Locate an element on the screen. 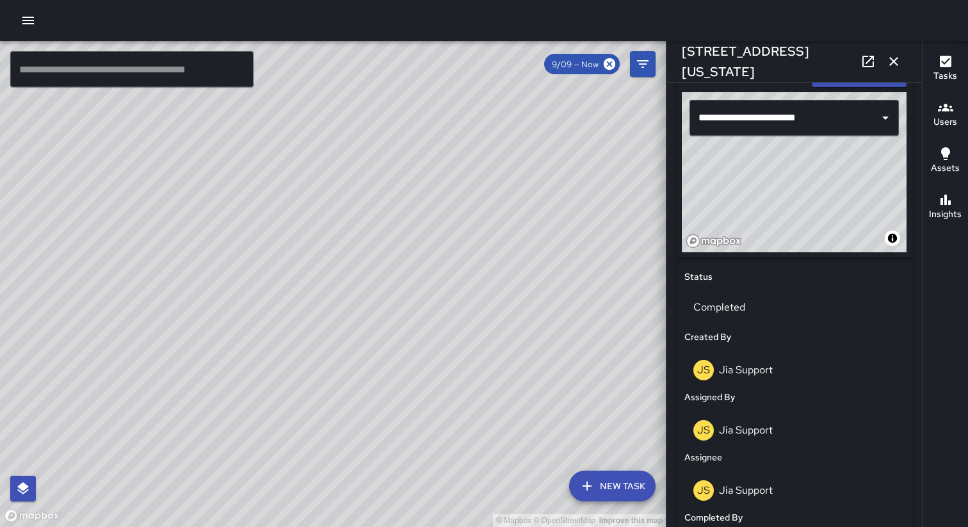 The image size is (968, 527). p: Completed is located at coordinates (793, 307).